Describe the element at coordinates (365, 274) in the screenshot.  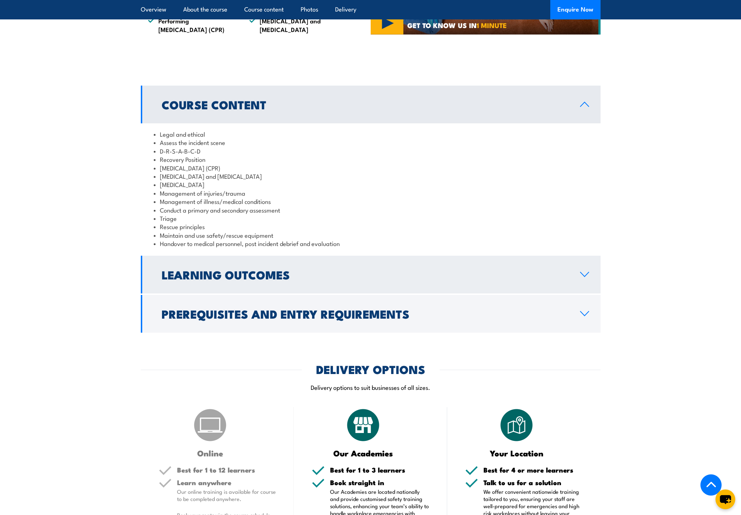
I see `h2: Learning Outcomes` at that location.